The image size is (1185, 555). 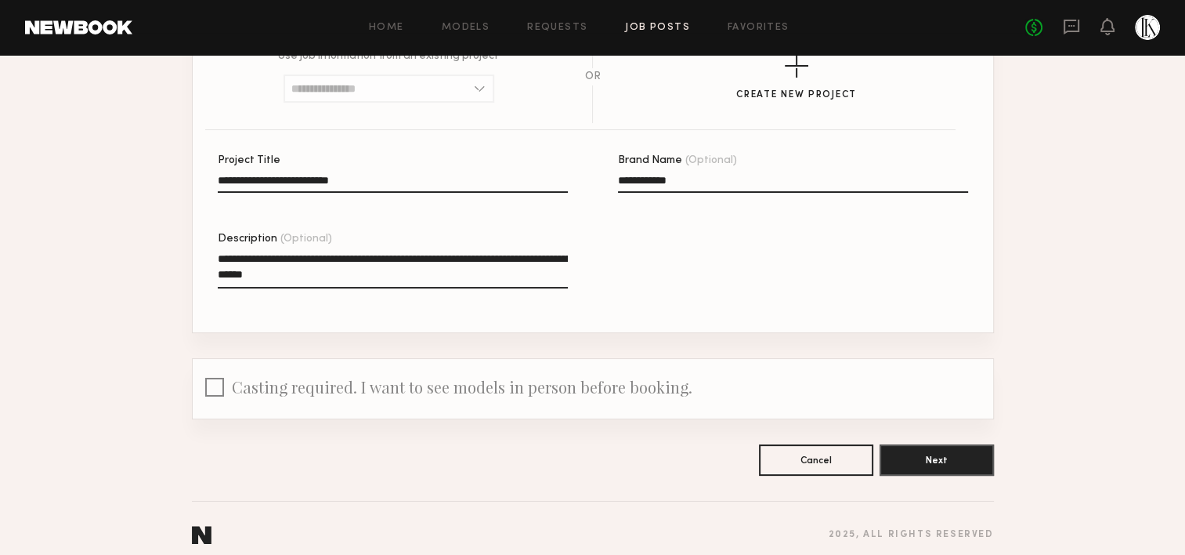 What do you see at coordinates (388, 56) in the screenshot?
I see `p: Use job information from an existing project` at bounding box center [388, 56].